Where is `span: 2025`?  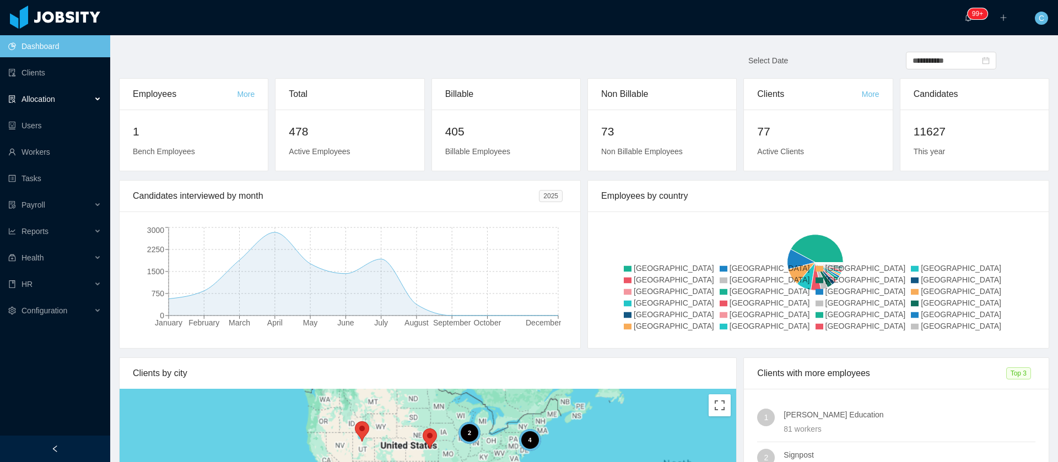 span: 2025 is located at coordinates (550, 196).